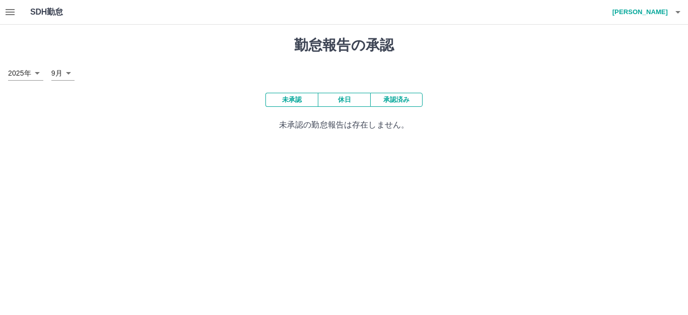 This screenshot has width=688, height=315. What do you see at coordinates (63, 73) in the screenshot?
I see `div: 9月` at bounding box center [63, 73].